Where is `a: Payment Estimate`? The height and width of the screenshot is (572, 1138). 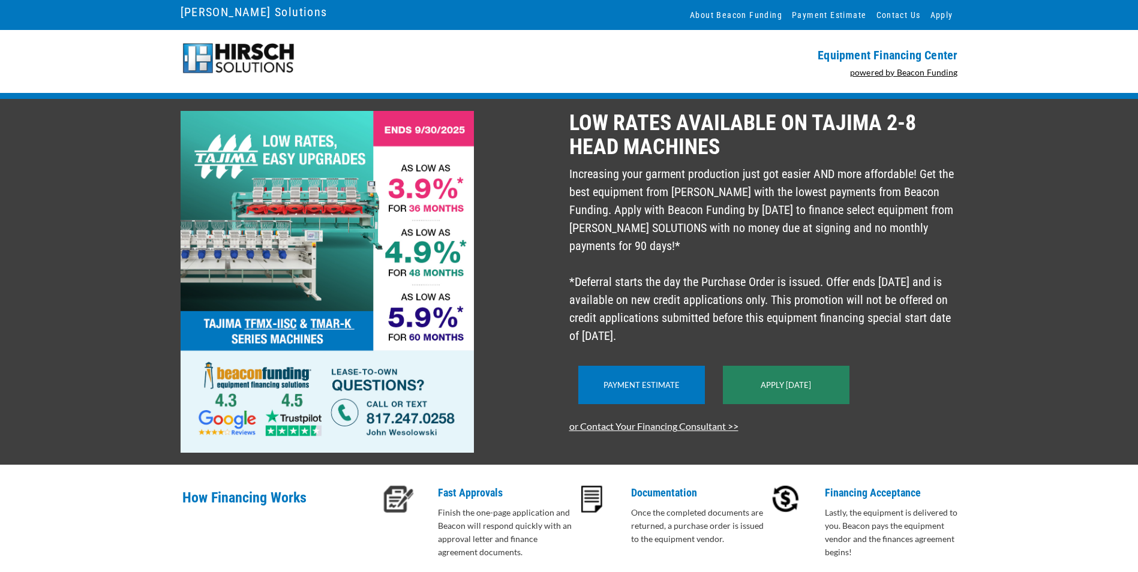
a: Payment Estimate is located at coordinates (641, 385).